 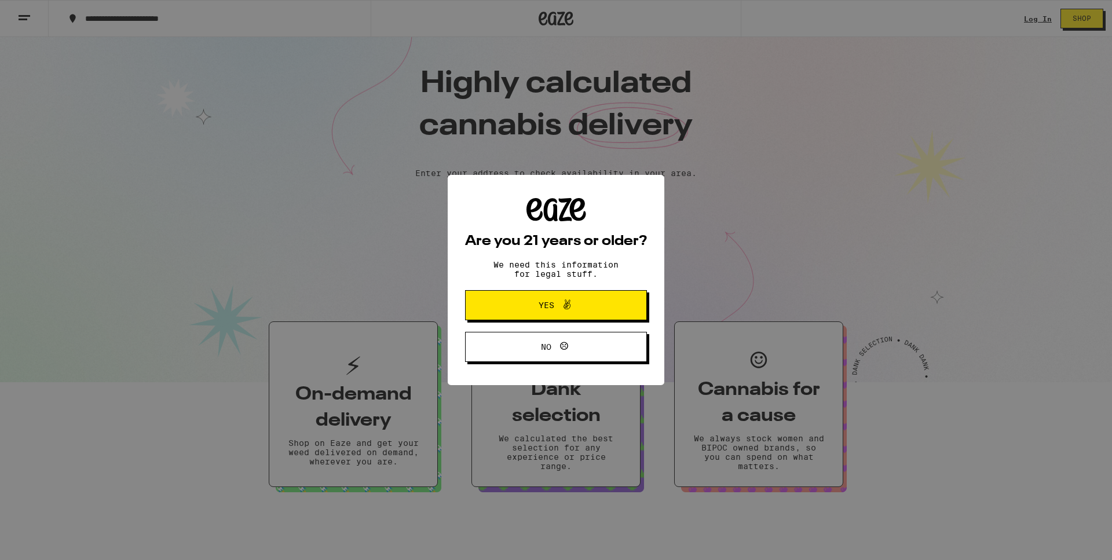 I want to click on span: Yes, so click(x=546, y=305).